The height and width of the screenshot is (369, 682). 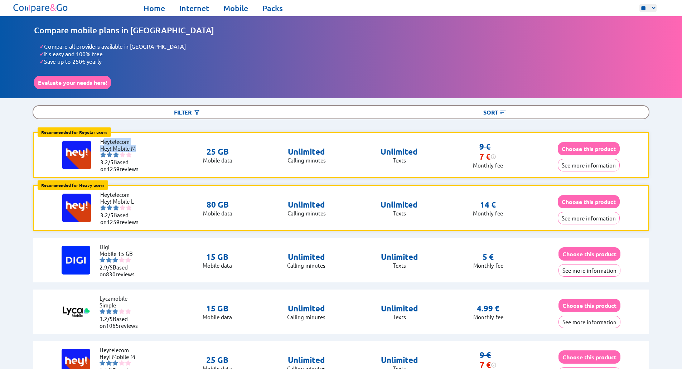 What do you see at coordinates (495, 112) in the screenshot?
I see `div: Sort` at bounding box center [495, 112].